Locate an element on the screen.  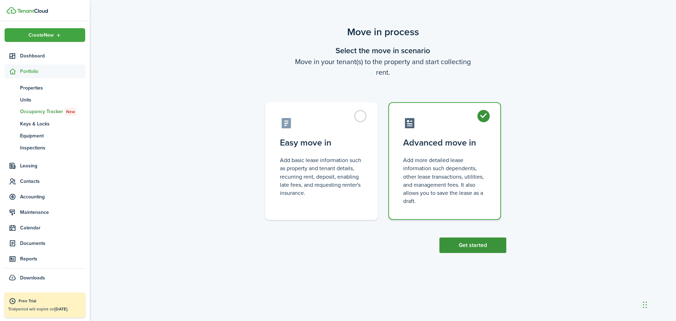
span: Create New is located at coordinates (41, 35).